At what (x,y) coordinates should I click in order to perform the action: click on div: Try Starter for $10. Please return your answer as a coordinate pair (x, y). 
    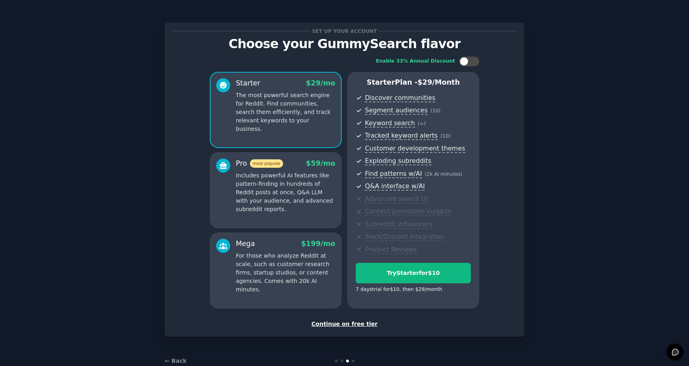
    Looking at the image, I should click on (413, 273).